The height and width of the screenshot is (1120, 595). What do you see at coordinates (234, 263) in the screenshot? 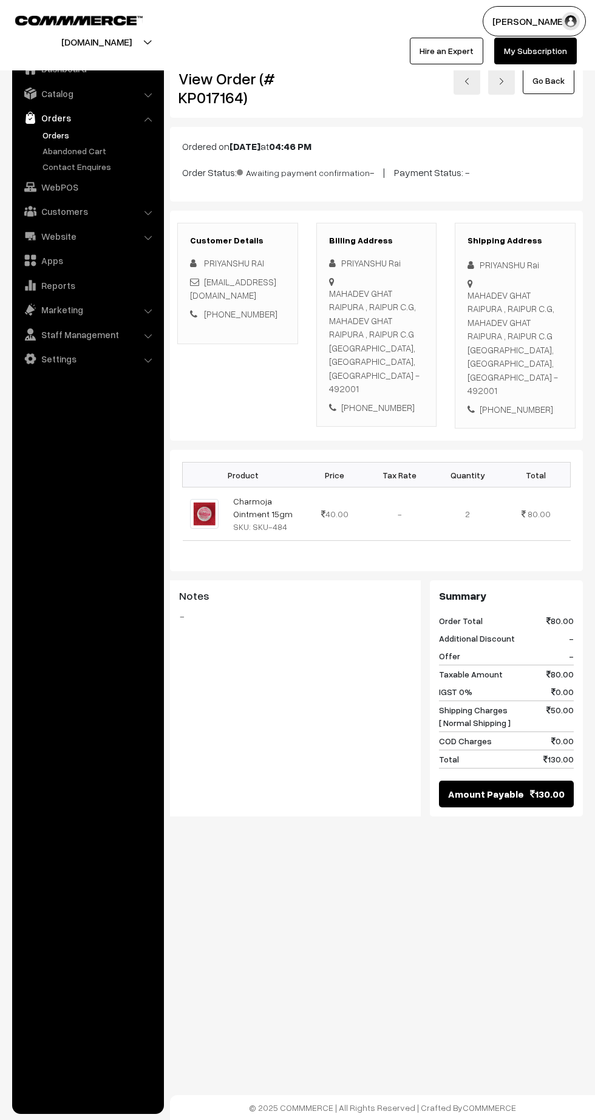
I see `span: PRIYANSHU RAI` at bounding box center [234, 263].